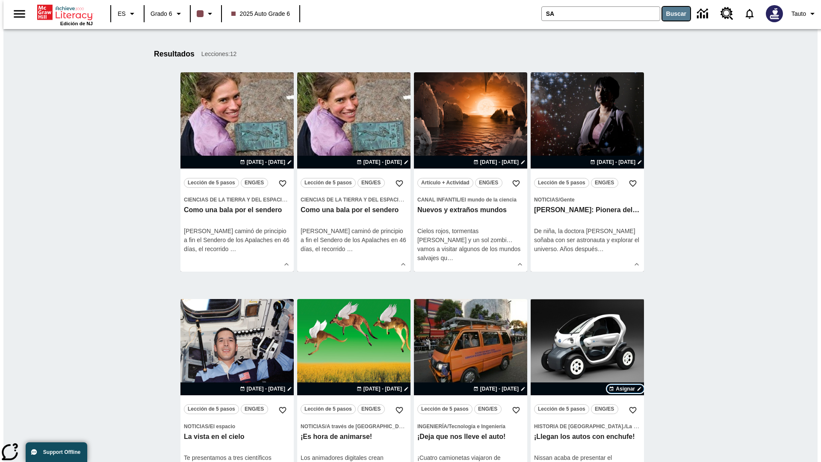 The image size is (821, 462). I want to click on button: Escoja un nuevo avatar, so click(774, 14).